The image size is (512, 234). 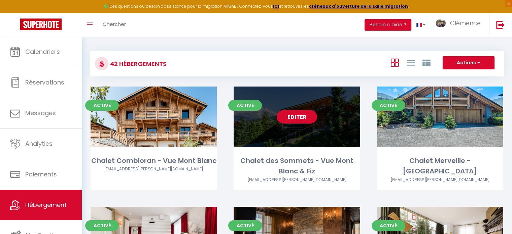 I want to click on button: Ouvrir le widget de chat LiveChat, so click(x=15, y=13).